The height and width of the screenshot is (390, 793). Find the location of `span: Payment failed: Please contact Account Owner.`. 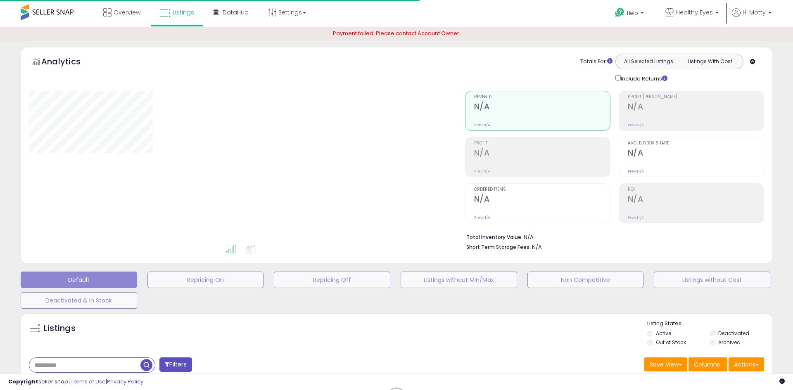

span: Payment failed: Please contact Account Owner. is located at coordinates (397, 33).